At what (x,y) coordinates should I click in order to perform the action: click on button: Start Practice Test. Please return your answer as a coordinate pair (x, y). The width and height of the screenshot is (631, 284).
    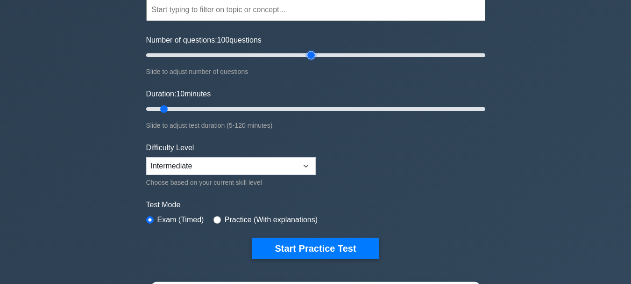
    Looking at the image, I should click on (315, 248).